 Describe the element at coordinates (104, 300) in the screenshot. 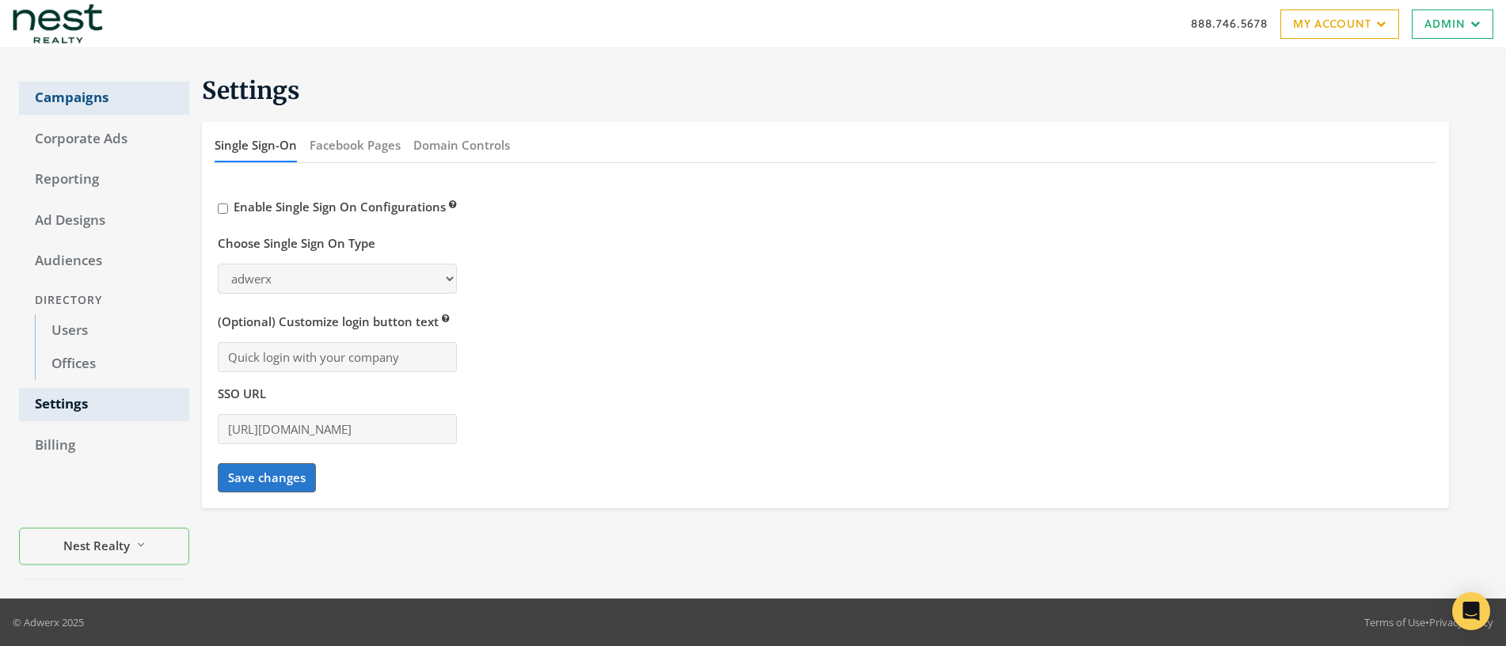

I see `div: Directory` at that location.